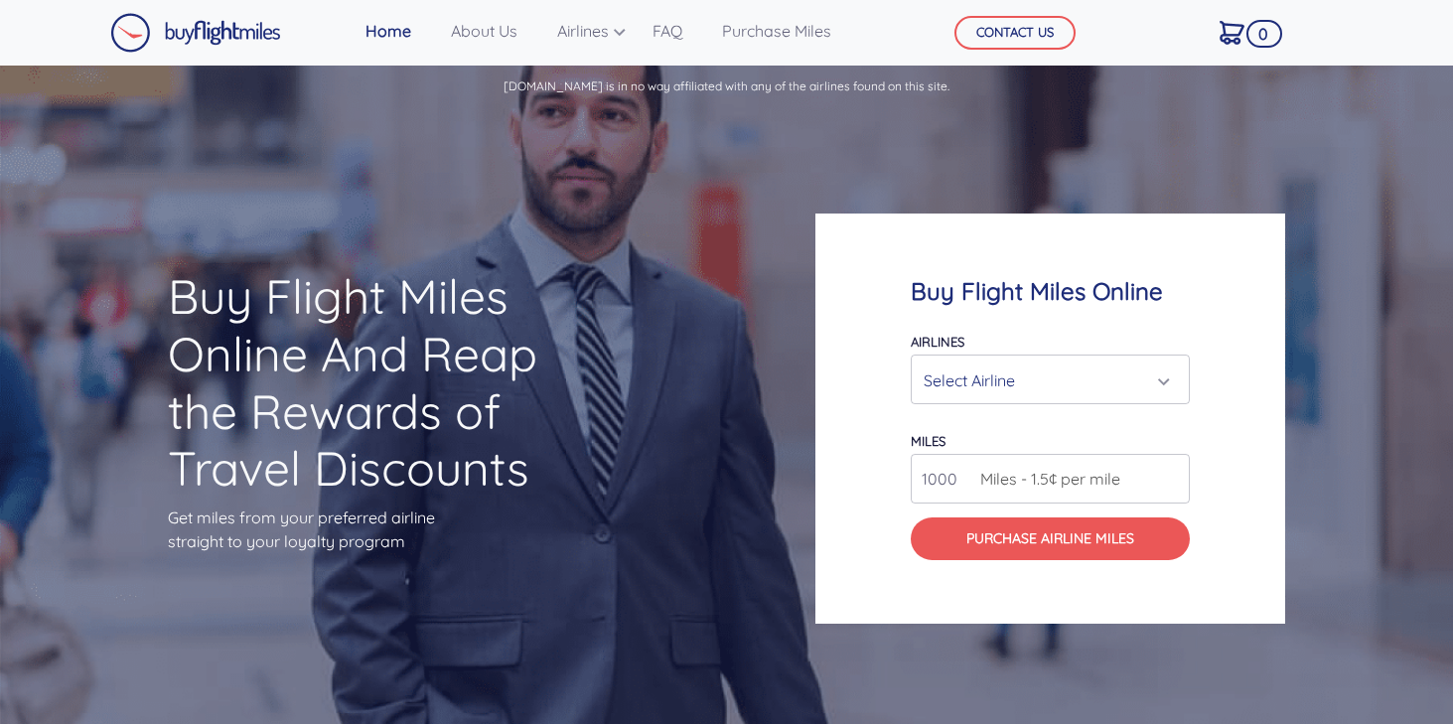 This screenshot has height=724, width=1453. I want to click on a: Home, so click(388, 31).